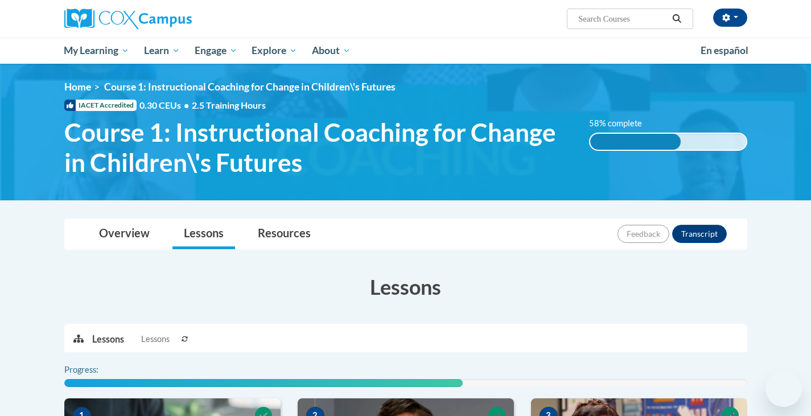 Image resolution: width=811 pixels, height=416 pixels. Describe the element at coordinates (621, 123) in the screenshot. I see `label: 58% complete` at that location.